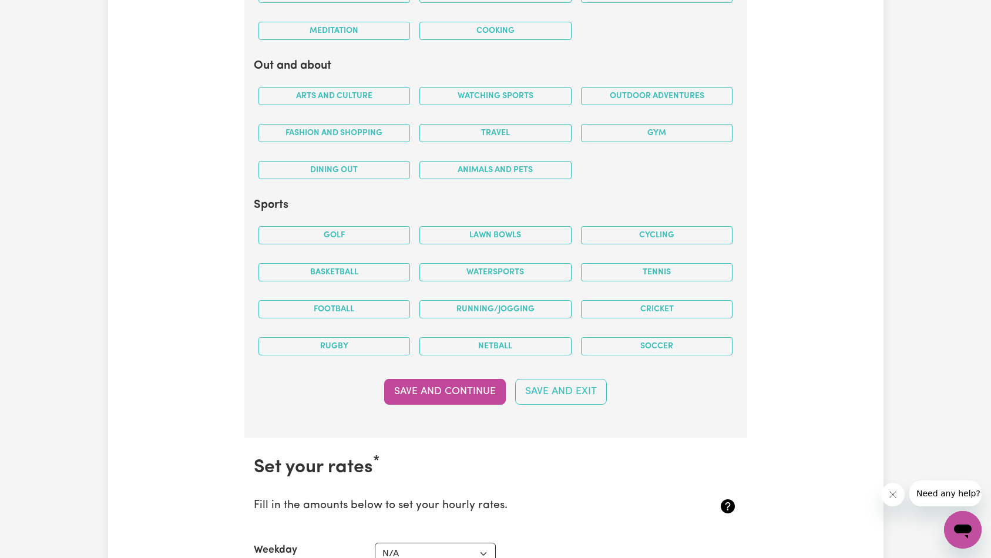 The image size is (991, 558). Describe the element at coordinates (39, 13) in the screenshot. I see `span: Need any help?` at that location.